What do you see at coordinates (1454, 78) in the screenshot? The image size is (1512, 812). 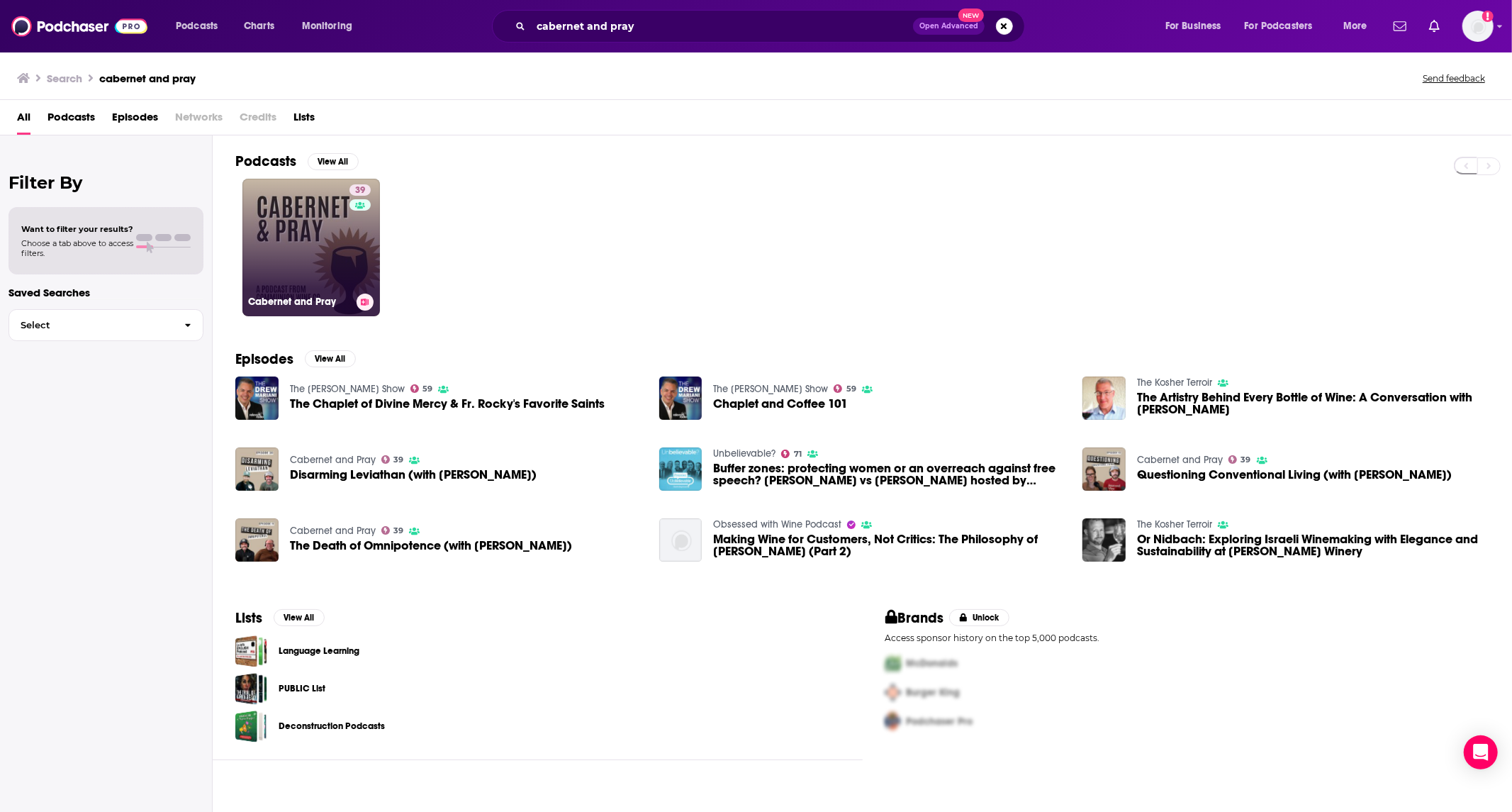 I see `button: Send feedback` at bounding box center [1454, 78].